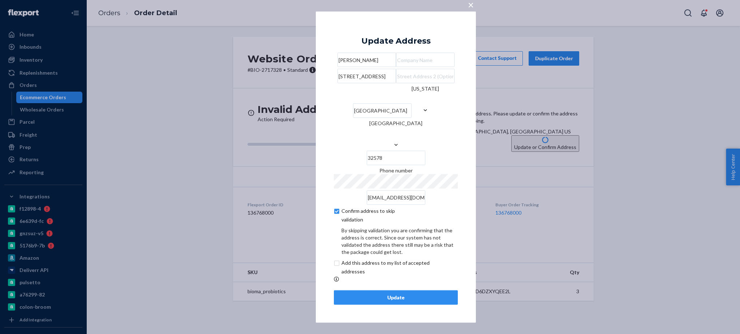  Describe the element at coordinates (367, 60) in the screenshot. I see `input: First & Last Name` at that location.